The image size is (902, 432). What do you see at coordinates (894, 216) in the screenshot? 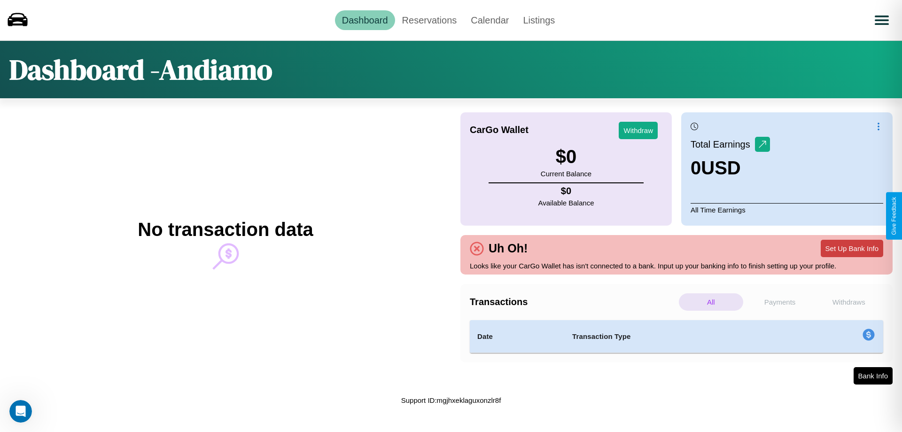
I see `div: Give Feedback` at bounding box center [894, 216].